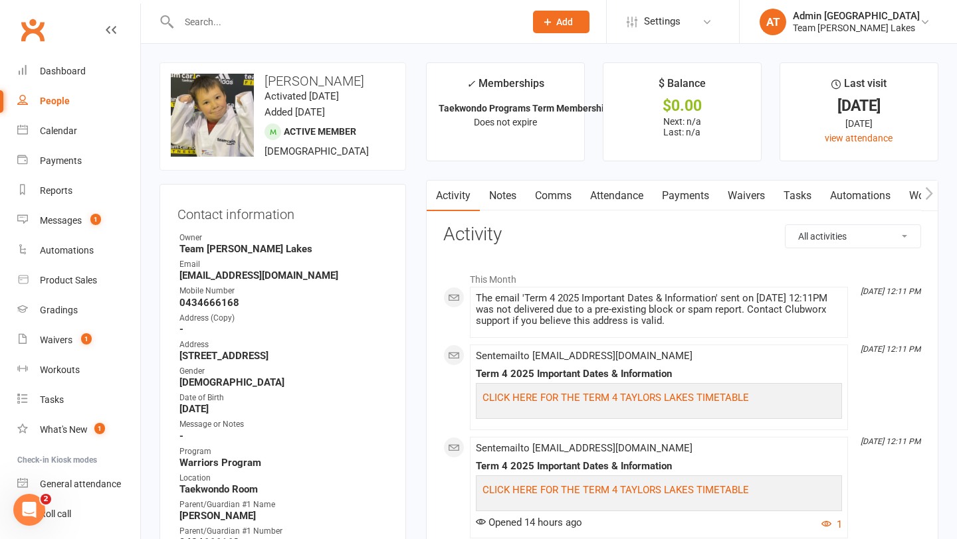  I want to click on div: Reports, so click(56, 191).